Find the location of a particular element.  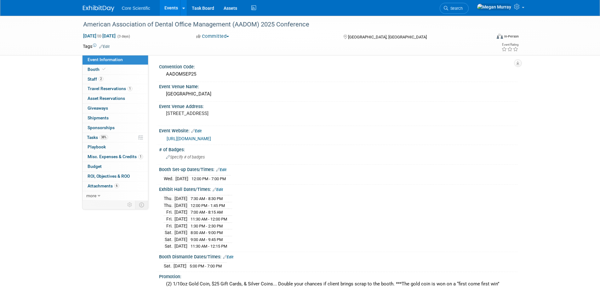

span: 8:00 AM - 9:00 PM is located at coordinates (207, 233).